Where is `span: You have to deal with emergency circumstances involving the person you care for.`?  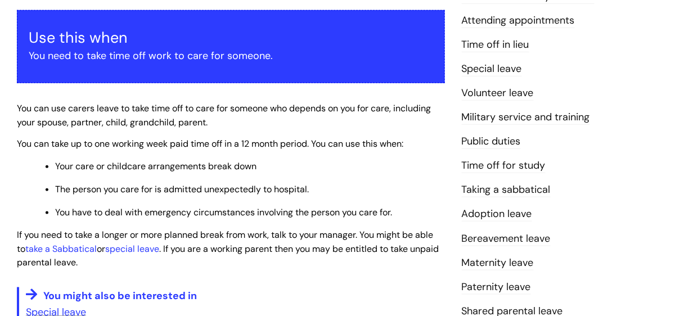 span: You have to deal with emergency circumstances involving the person you care for. is located at coordinates (223, 212).